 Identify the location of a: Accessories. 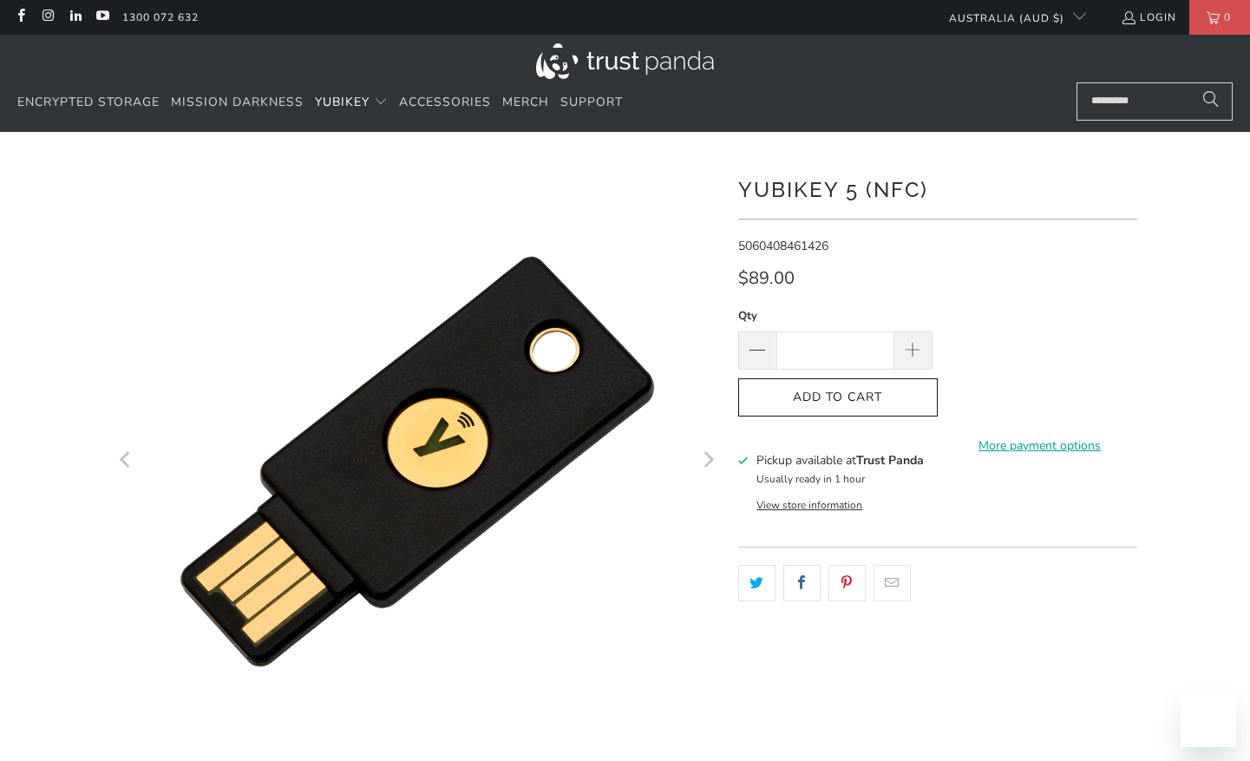
(445, 102).